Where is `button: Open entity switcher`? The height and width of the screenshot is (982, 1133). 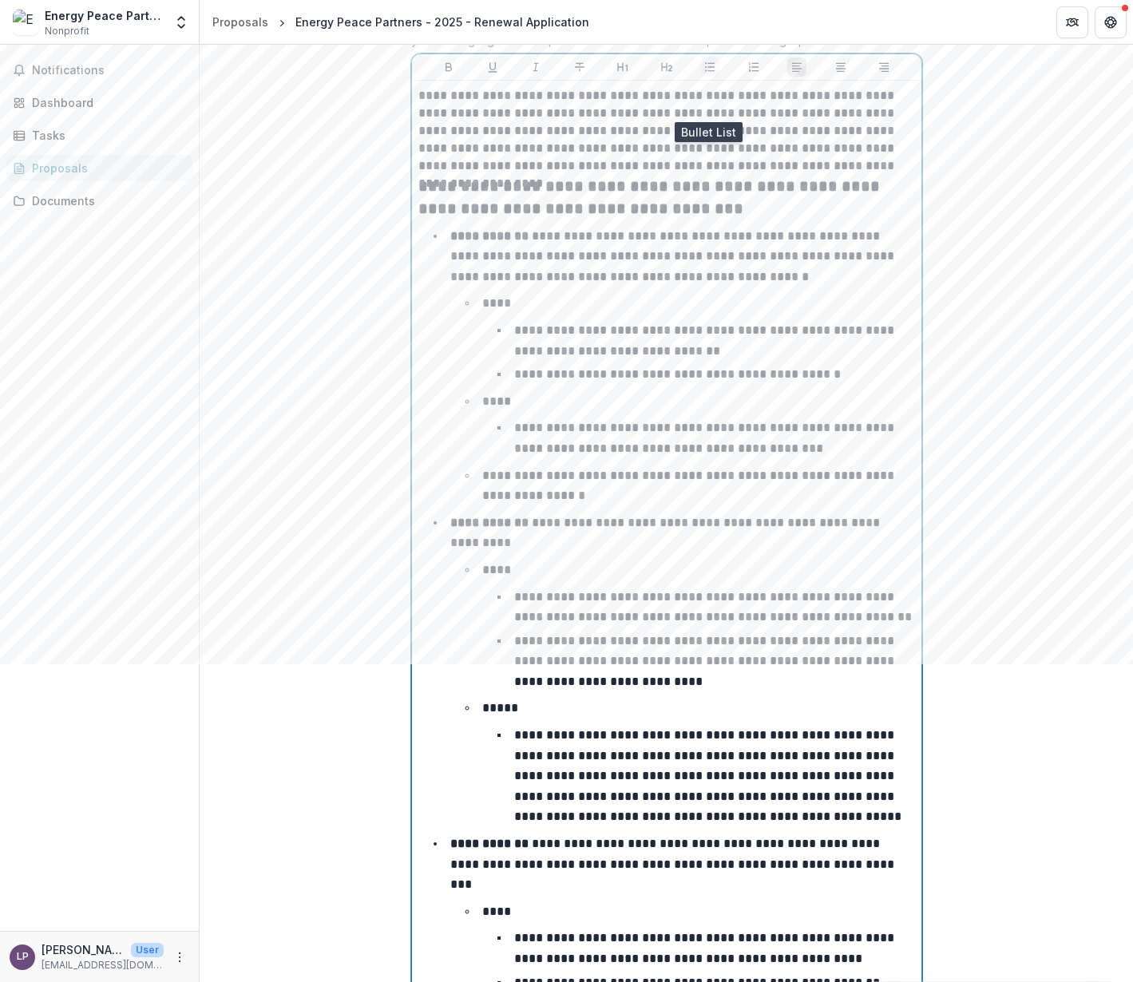 button: Open entity switcher is located at coordinates (181, 22).